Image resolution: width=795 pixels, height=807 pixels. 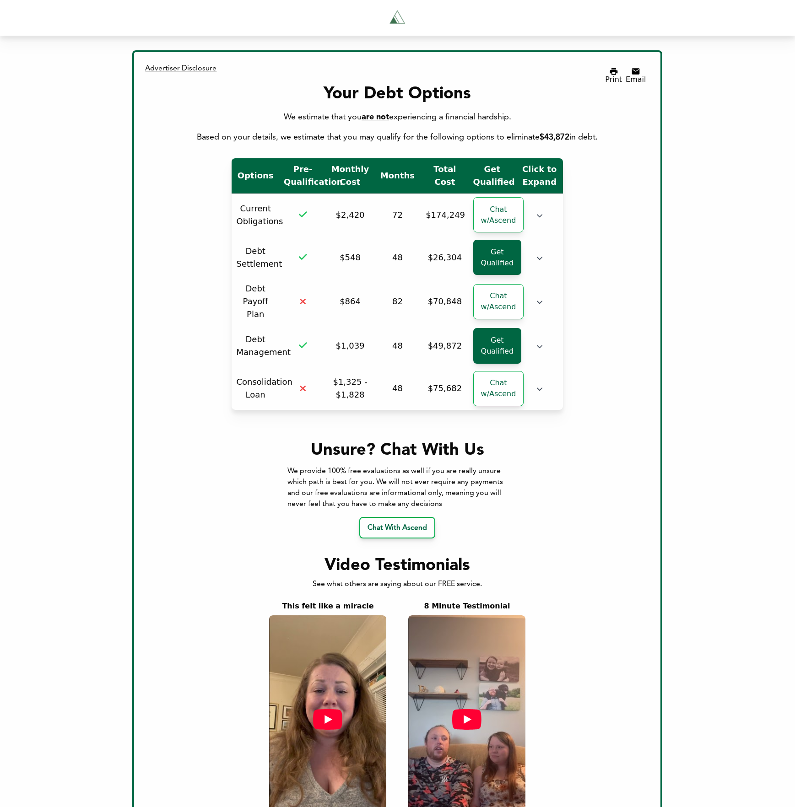 I want to click on td: $70,848, so click(x=444, y=302).